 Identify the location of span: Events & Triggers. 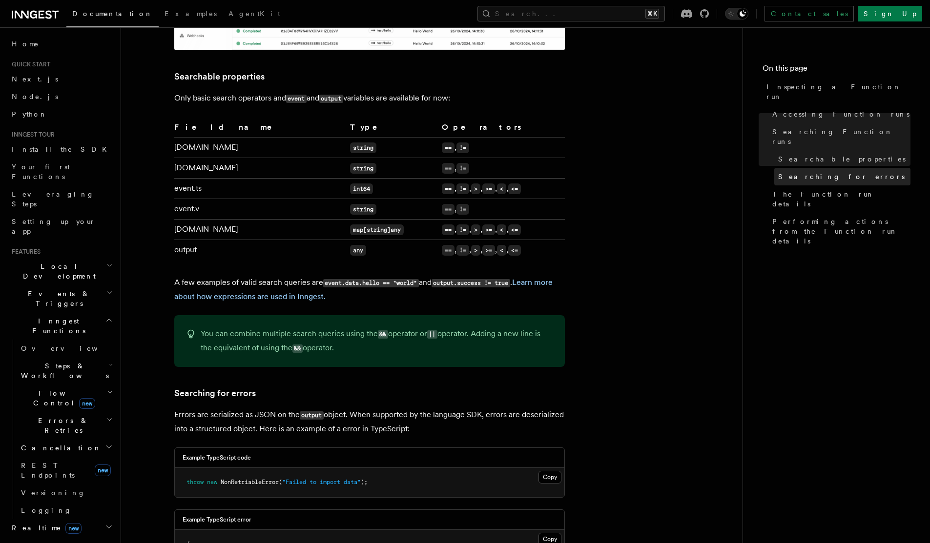
(57, 299).